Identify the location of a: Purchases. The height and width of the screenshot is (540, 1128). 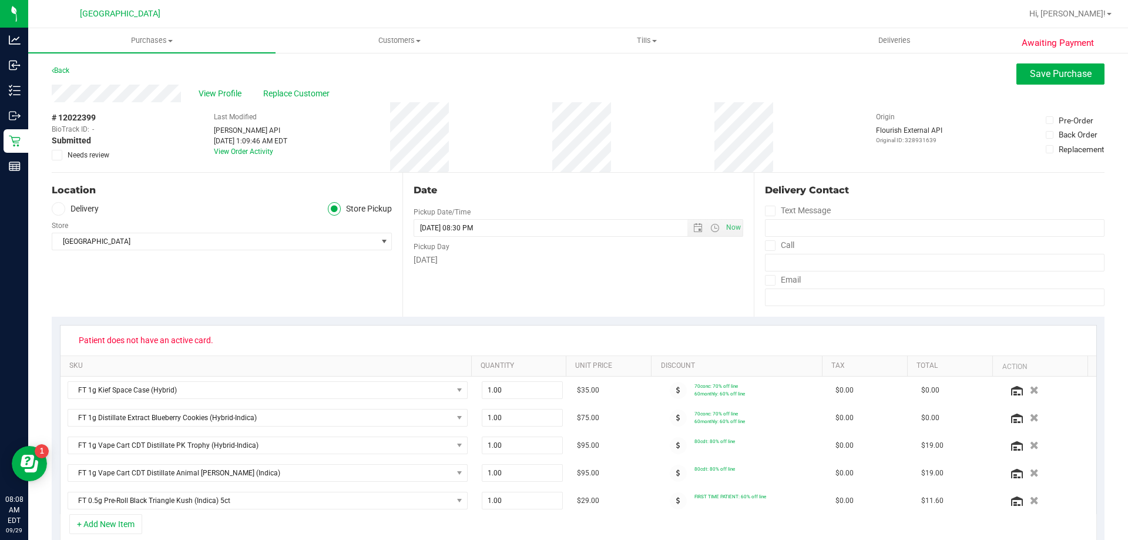
(152, 41).